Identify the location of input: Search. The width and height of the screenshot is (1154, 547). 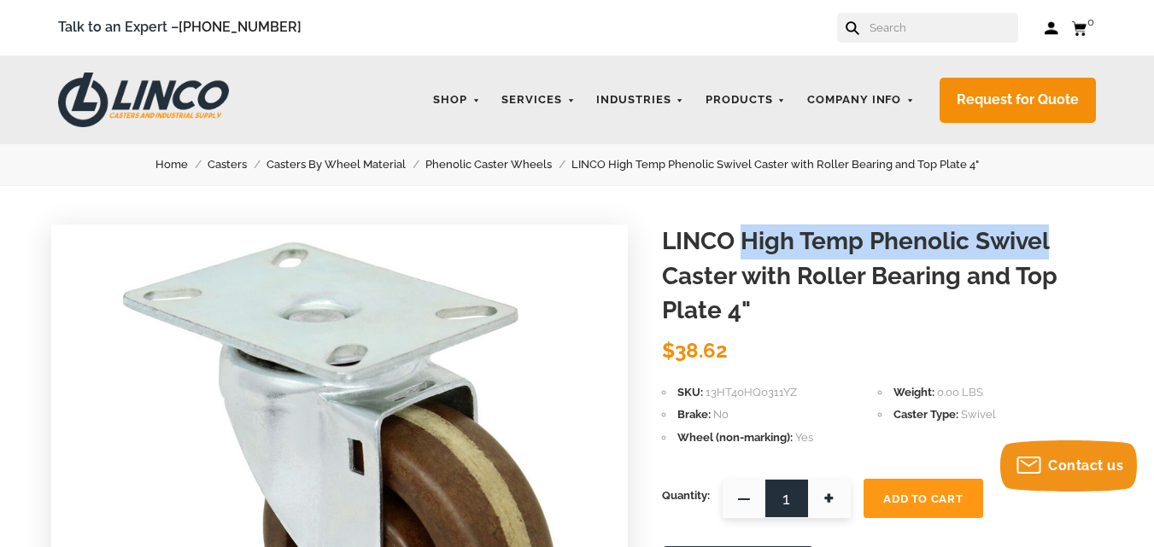
(943, 27).